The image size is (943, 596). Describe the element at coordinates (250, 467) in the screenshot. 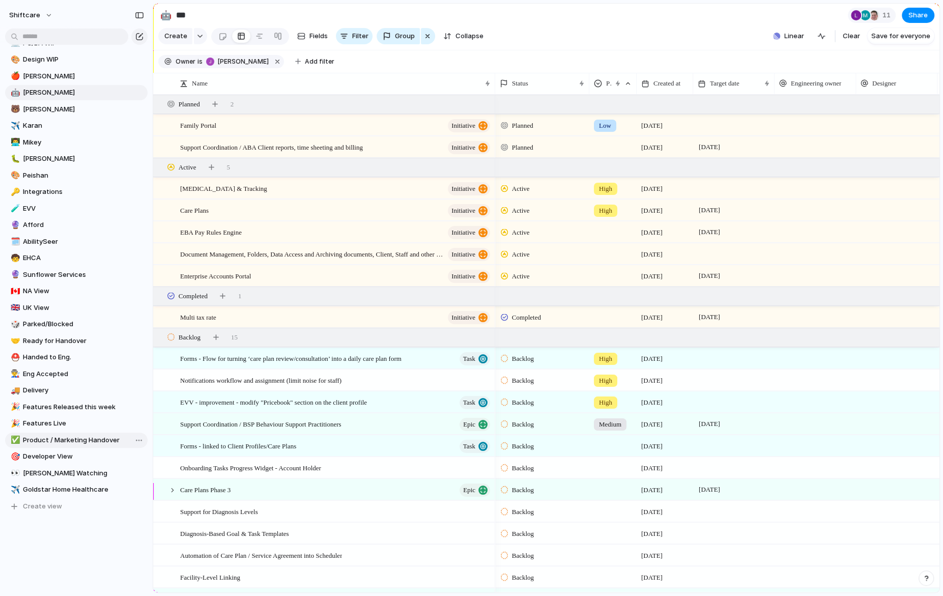

I see `span: Onboarding Tasks Progress Widget - Account Holder` at that location.